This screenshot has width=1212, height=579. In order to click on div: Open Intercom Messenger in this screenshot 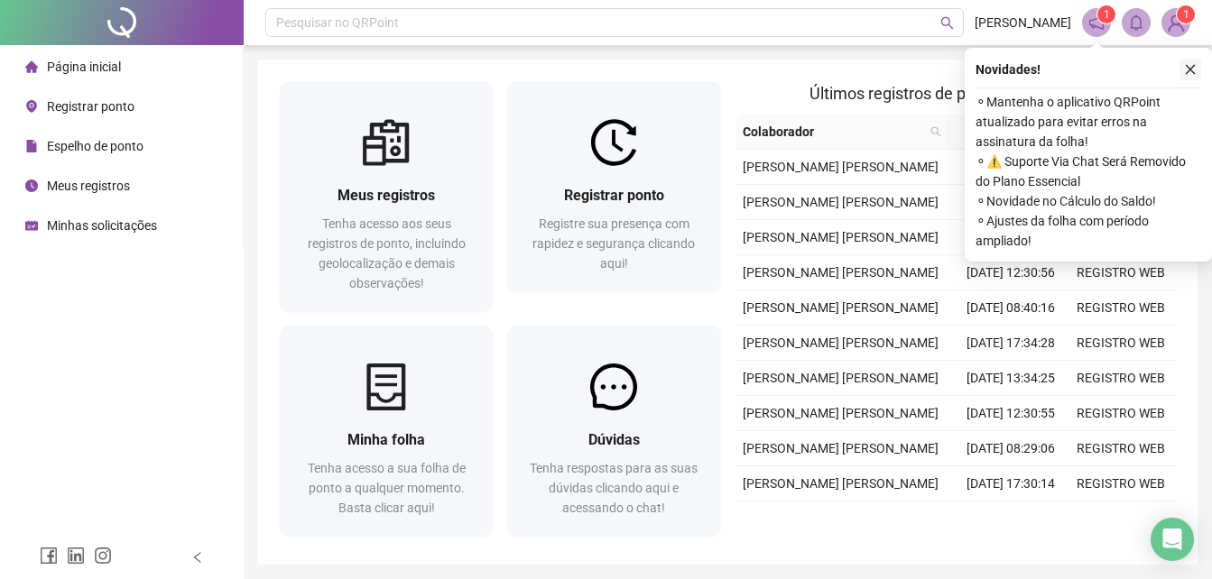, I will do `click(1172, 540)`.